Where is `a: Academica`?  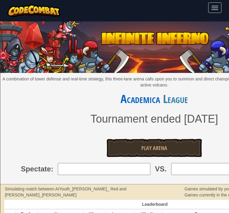
a: Academica is located at coordinates (140, 99).